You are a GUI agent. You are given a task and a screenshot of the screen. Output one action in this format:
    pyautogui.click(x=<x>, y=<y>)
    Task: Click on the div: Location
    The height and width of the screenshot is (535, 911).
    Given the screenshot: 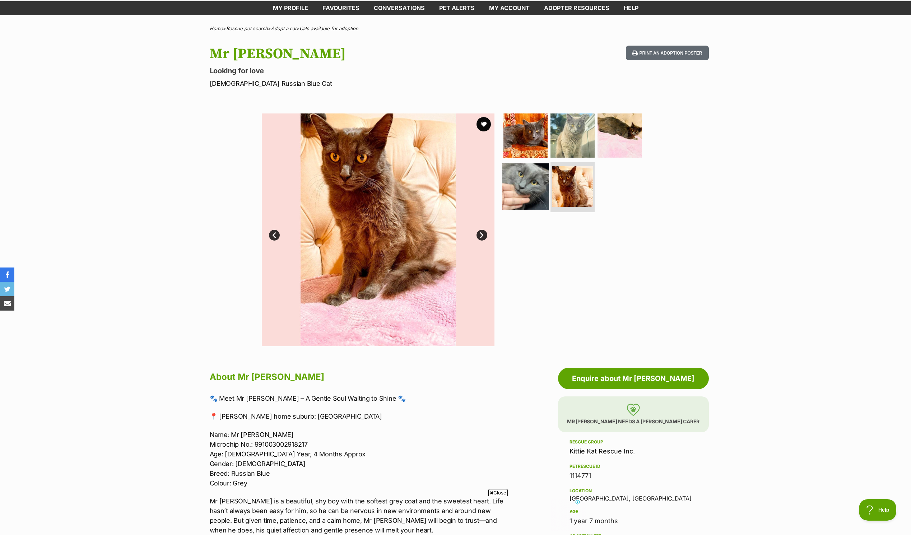 What is the action you would take?
    pyautogui.click(x=634, y=491)
    